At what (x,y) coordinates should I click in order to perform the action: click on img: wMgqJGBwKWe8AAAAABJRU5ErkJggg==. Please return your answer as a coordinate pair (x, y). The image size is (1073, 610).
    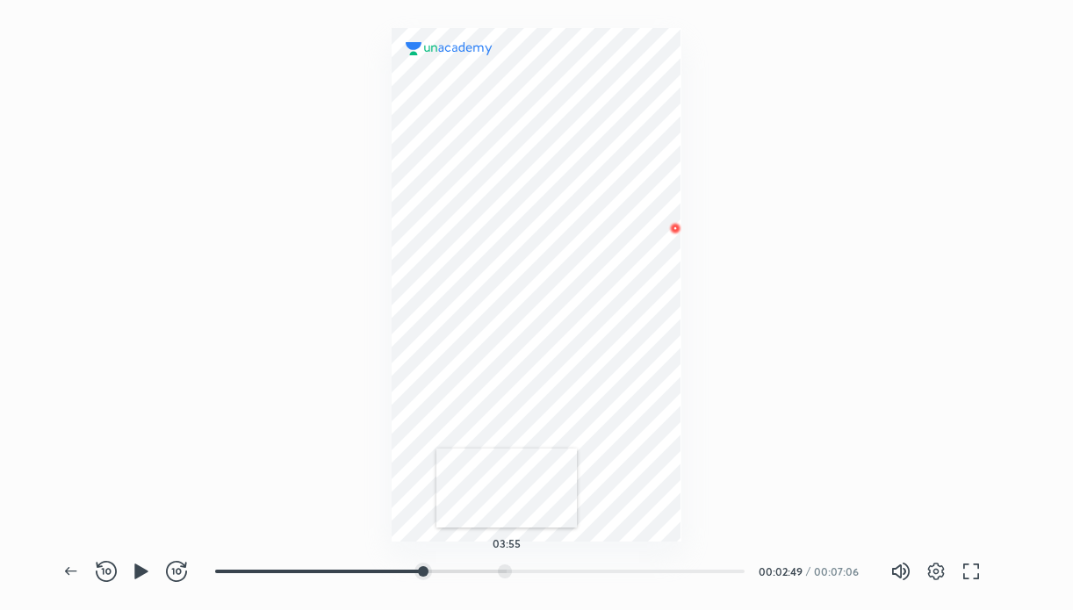
    Looking at the image, I should click on (676, 228).